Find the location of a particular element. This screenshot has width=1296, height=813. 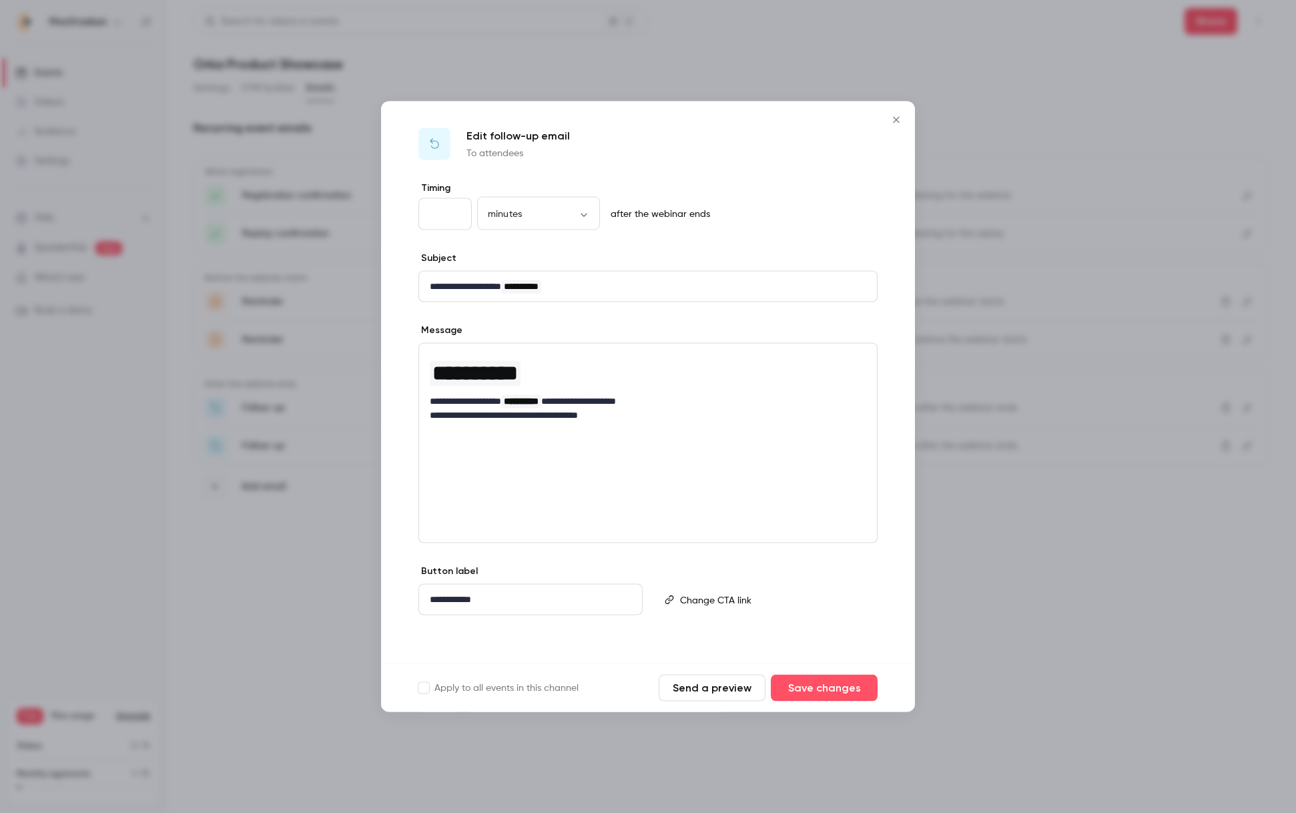

button: Save changes is located at coordinates (824, 688).